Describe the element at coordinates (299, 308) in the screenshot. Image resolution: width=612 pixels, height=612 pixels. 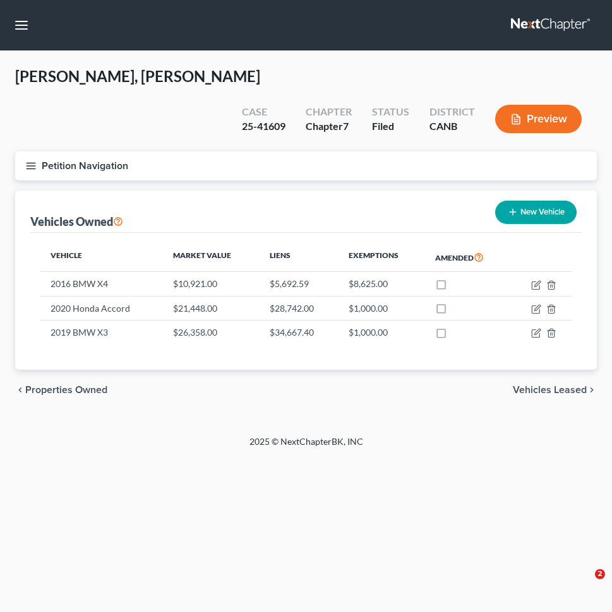
I see `td: $28,742.00` at that location.